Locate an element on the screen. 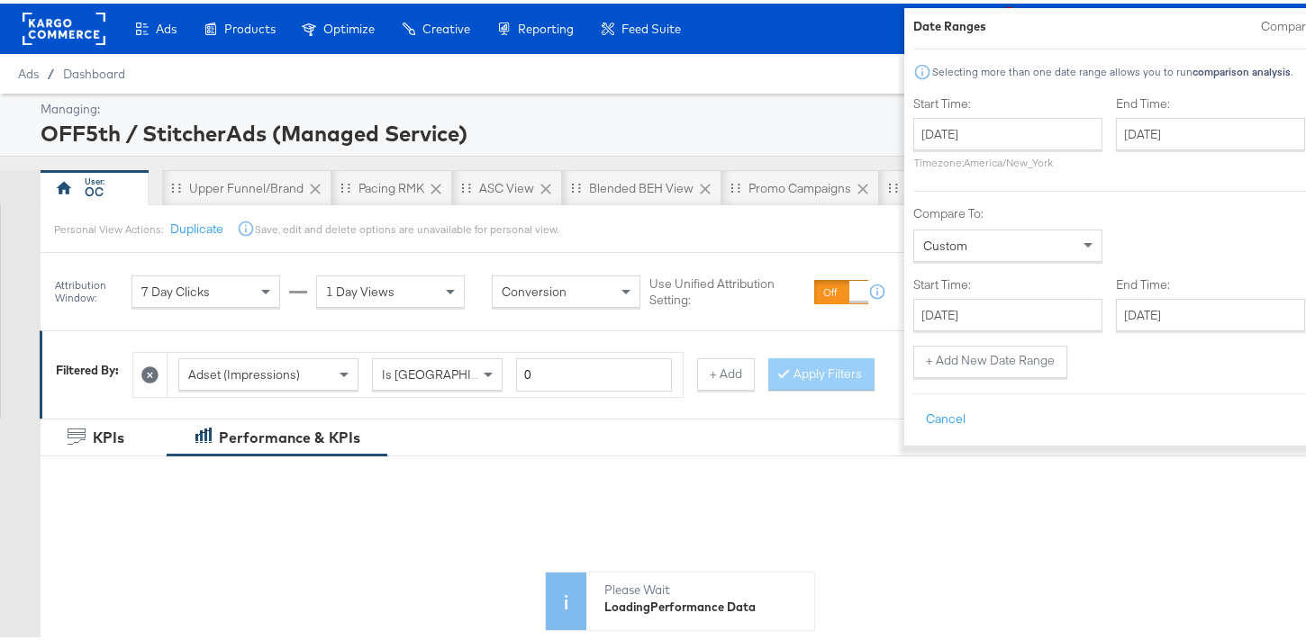  button: Cancel is located at coordinates (945, 417).